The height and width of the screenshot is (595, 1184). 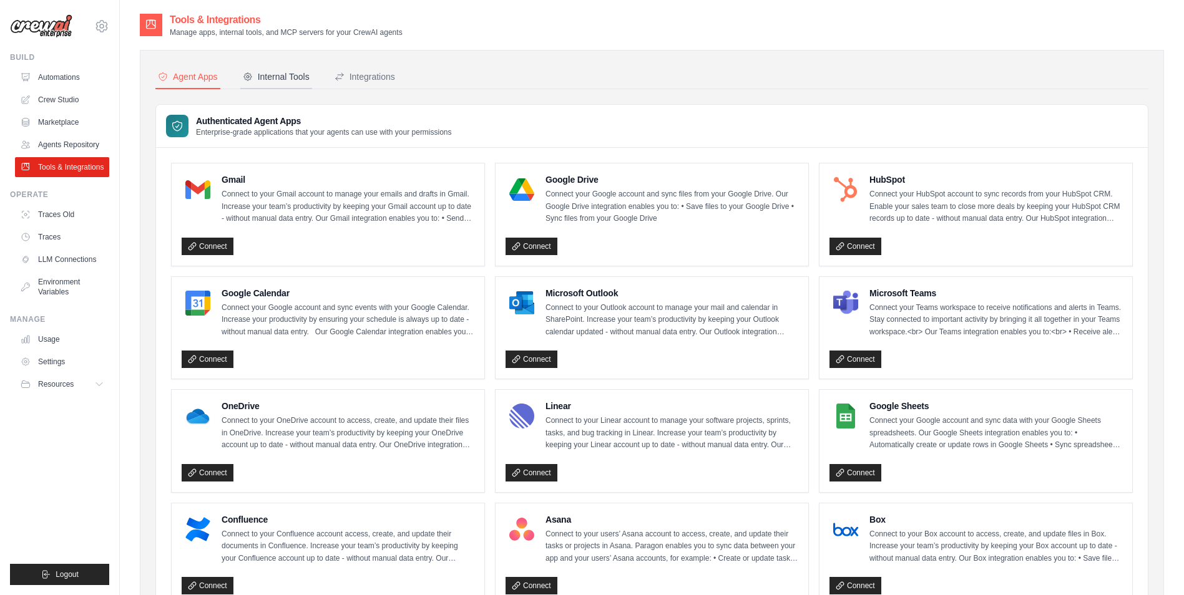 I want to click on a: Crew Studio, so click(x=62, y=100).